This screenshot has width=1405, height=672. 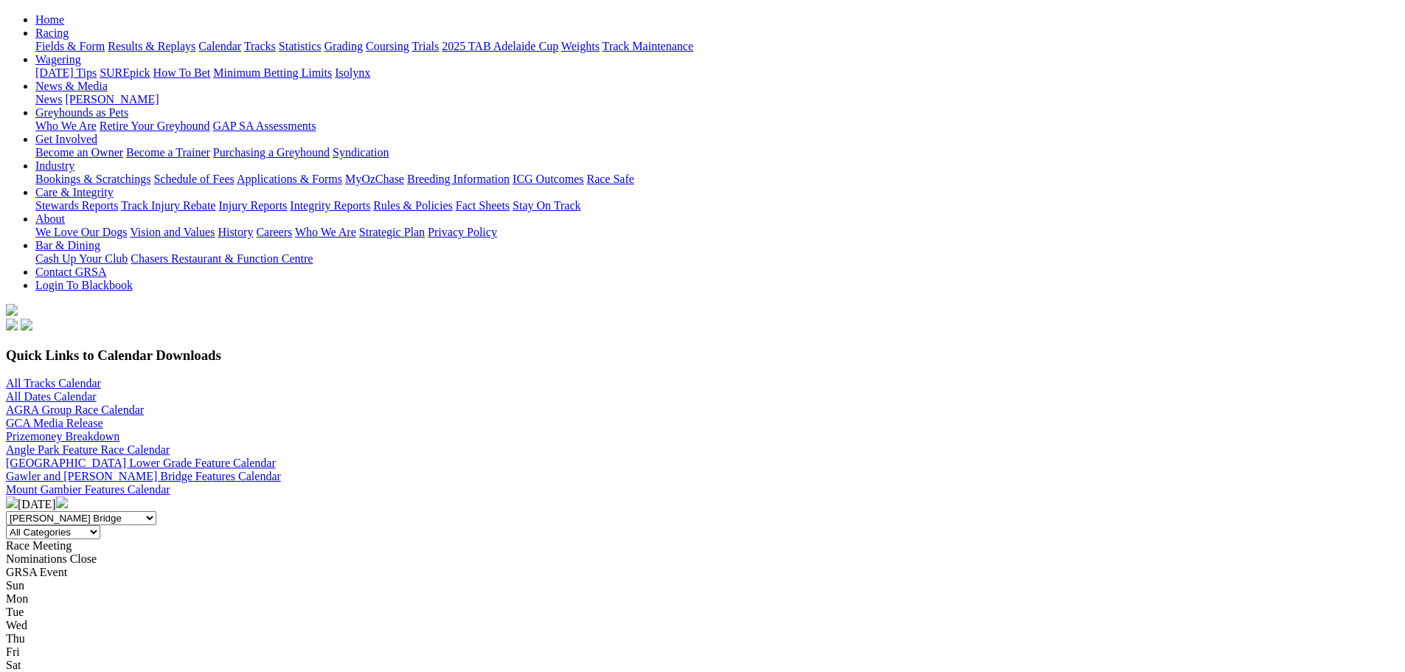 I want to click on a: Isolynx, so click(x=352, y=72).